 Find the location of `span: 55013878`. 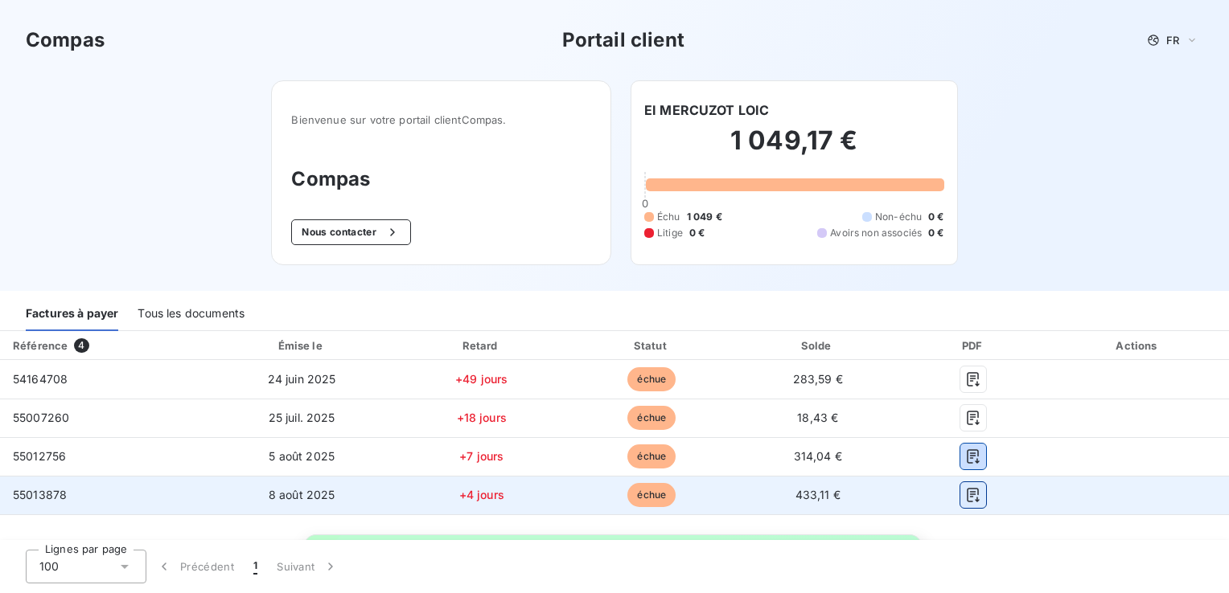

span: 55013878 is located at coordinates (39, 494).